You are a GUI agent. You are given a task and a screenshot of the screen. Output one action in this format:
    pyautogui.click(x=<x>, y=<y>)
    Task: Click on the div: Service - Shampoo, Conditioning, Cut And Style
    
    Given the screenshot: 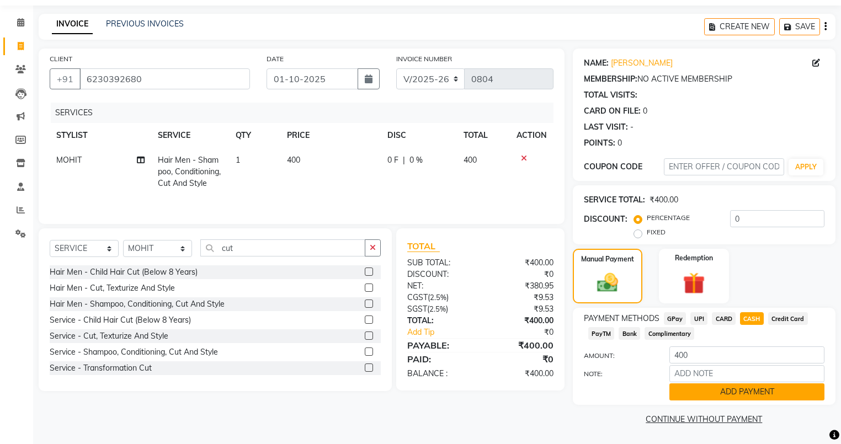 What is the action you would take?
    pyautogui.click(x=133, y=352)
    